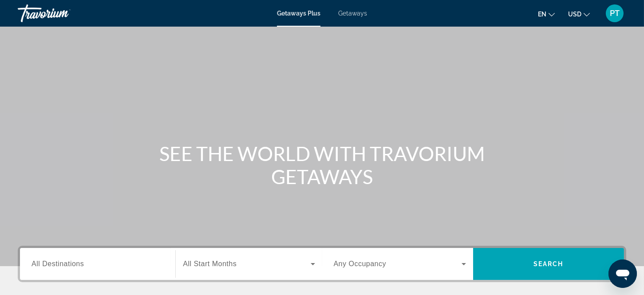 This screenshot has width=644, height=295. What do you see at coordinates (615, 13) in the screenshot?
I see `span: PT` at bounding box center [615, 13].